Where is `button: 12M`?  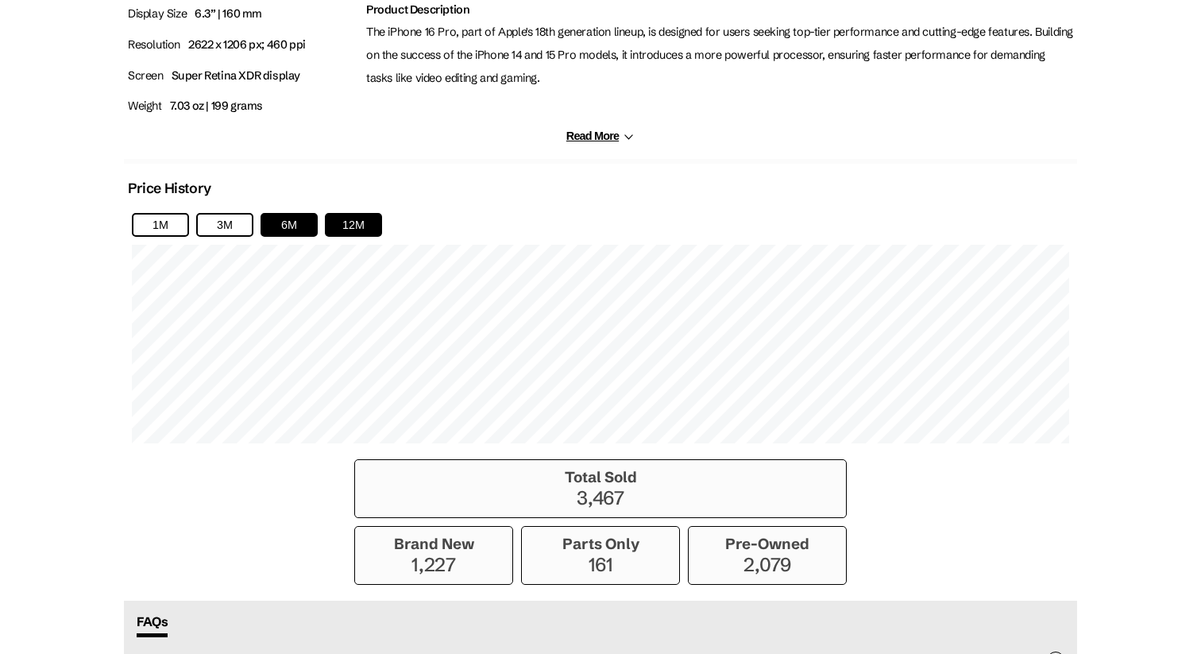
button: 12M is located at coordinates (353, 225).